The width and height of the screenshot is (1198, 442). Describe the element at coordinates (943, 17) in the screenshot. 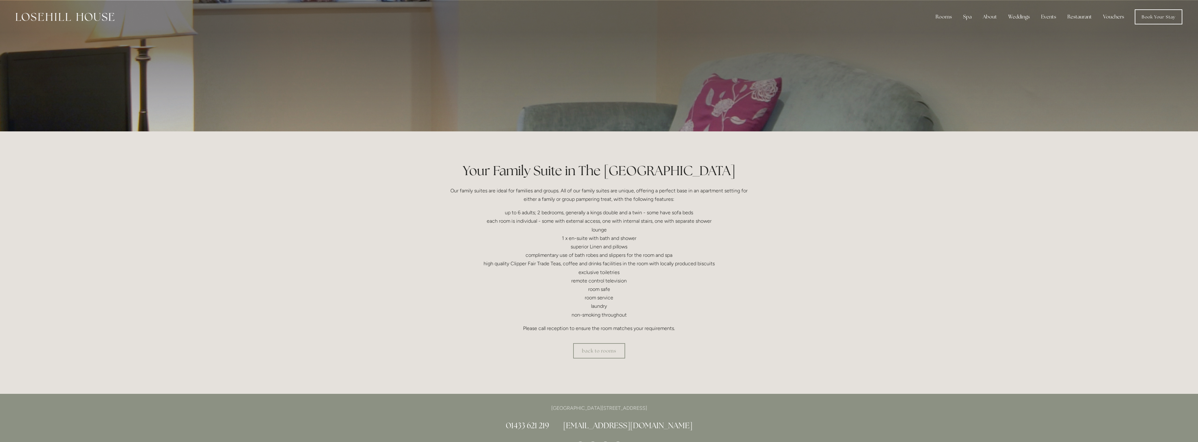

I see `div: Rooms` at that location.